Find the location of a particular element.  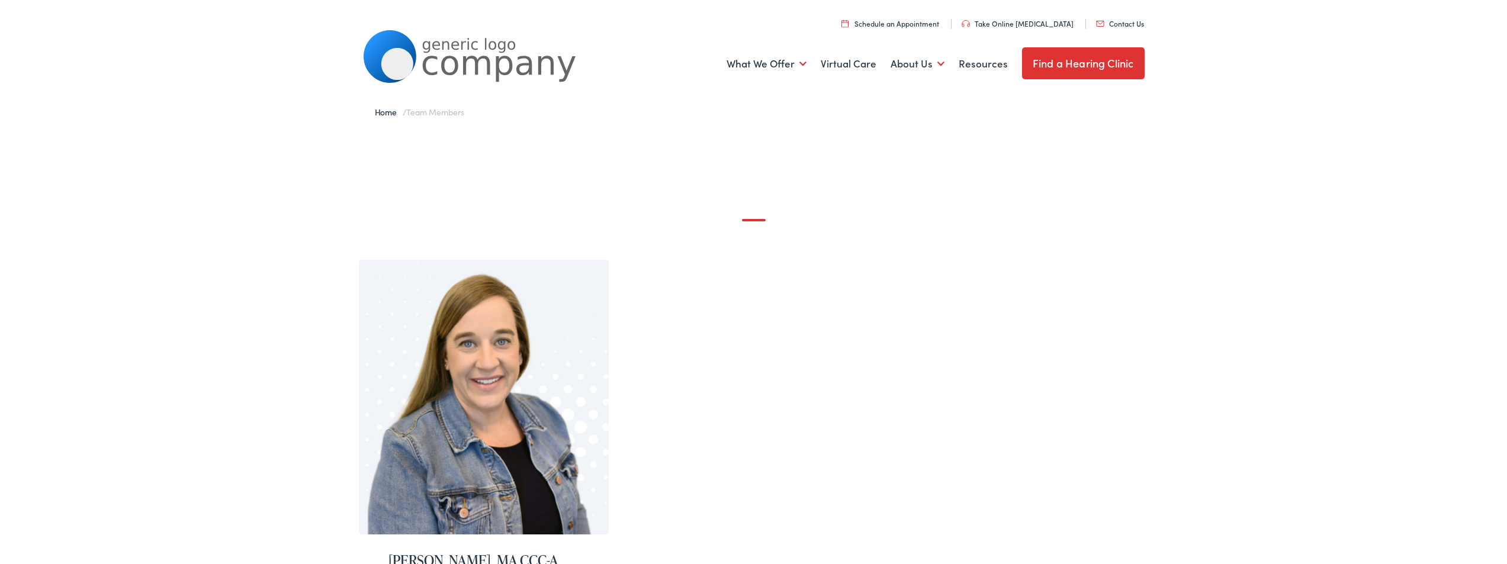

a: Contact Us is located at coordinates (1119, 23).